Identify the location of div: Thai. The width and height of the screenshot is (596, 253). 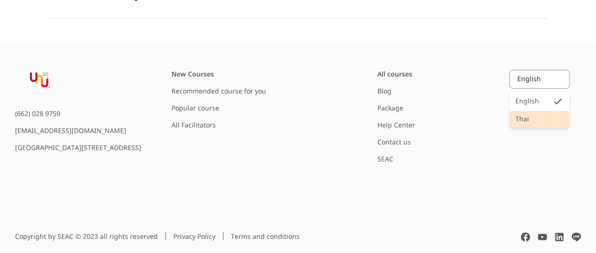
(522, 119).